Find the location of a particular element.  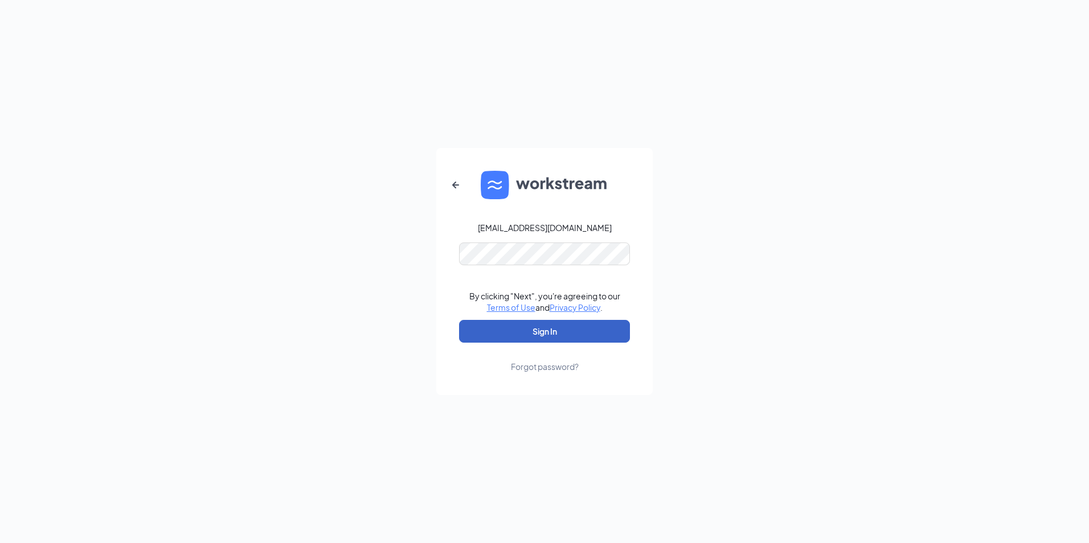

a: Privacy Policy is located at coordinates (575, 307).